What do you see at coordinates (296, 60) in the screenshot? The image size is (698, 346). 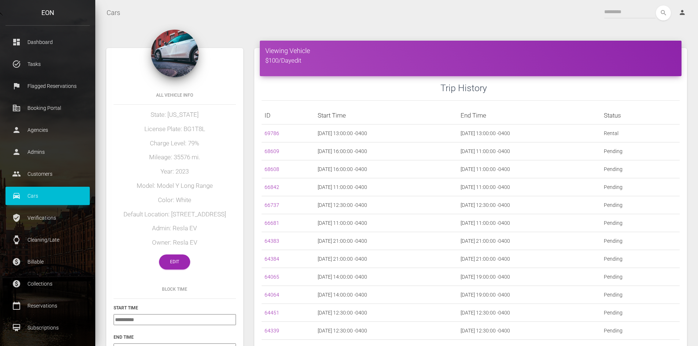 I see `a: edit` at bounding box center [296, 60].